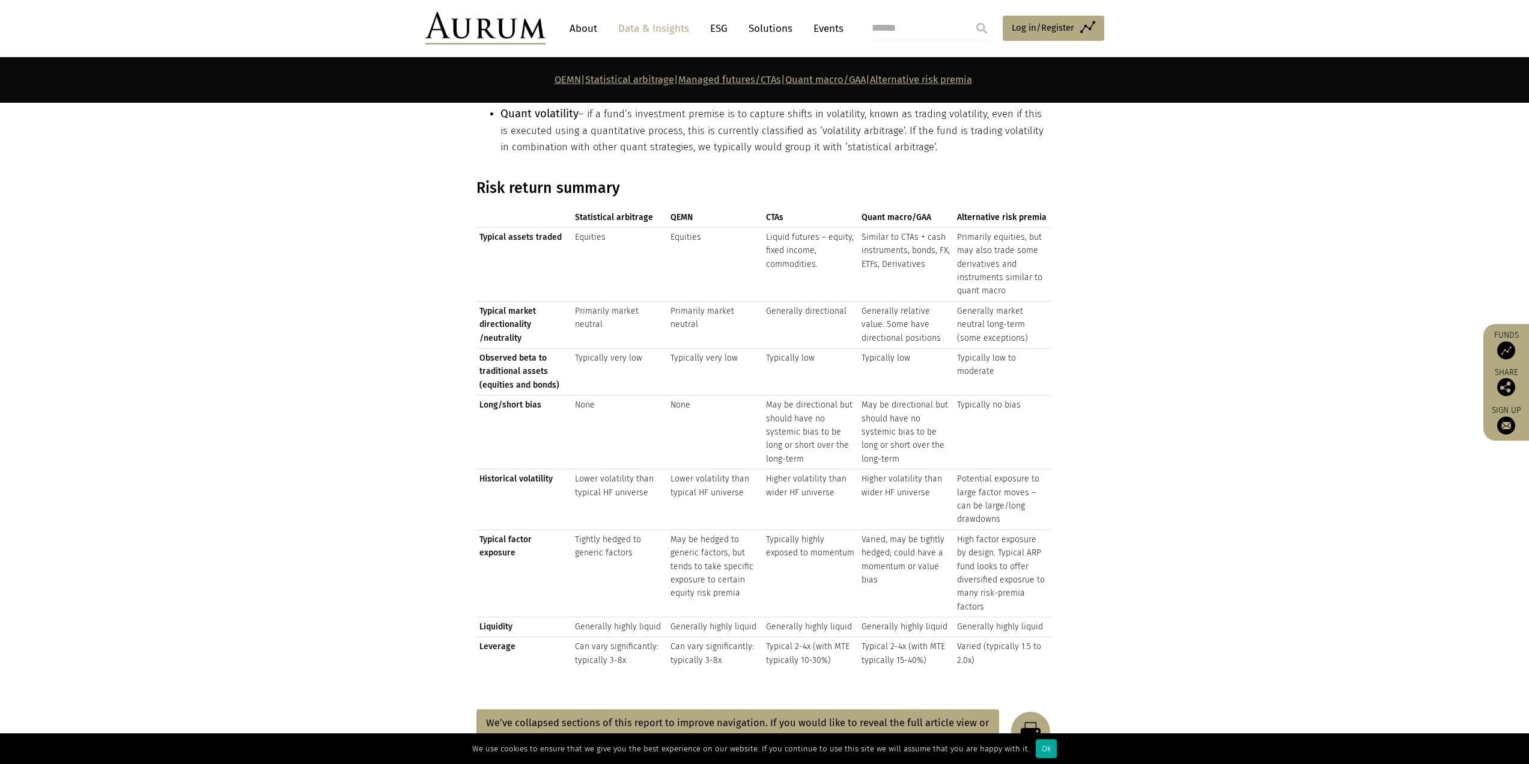 The width and height of the screenshot is (1529, 764). I want to click on td: Varied, may be tightly hedged; could have a momentum or value bias, so click(906, 573).